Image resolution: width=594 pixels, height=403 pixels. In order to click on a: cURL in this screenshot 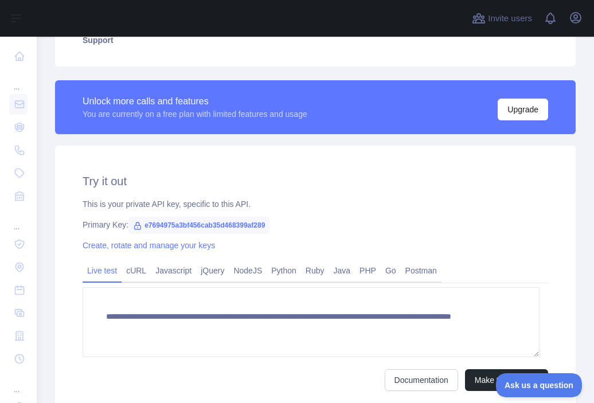, I will do `click(136, 271)`.